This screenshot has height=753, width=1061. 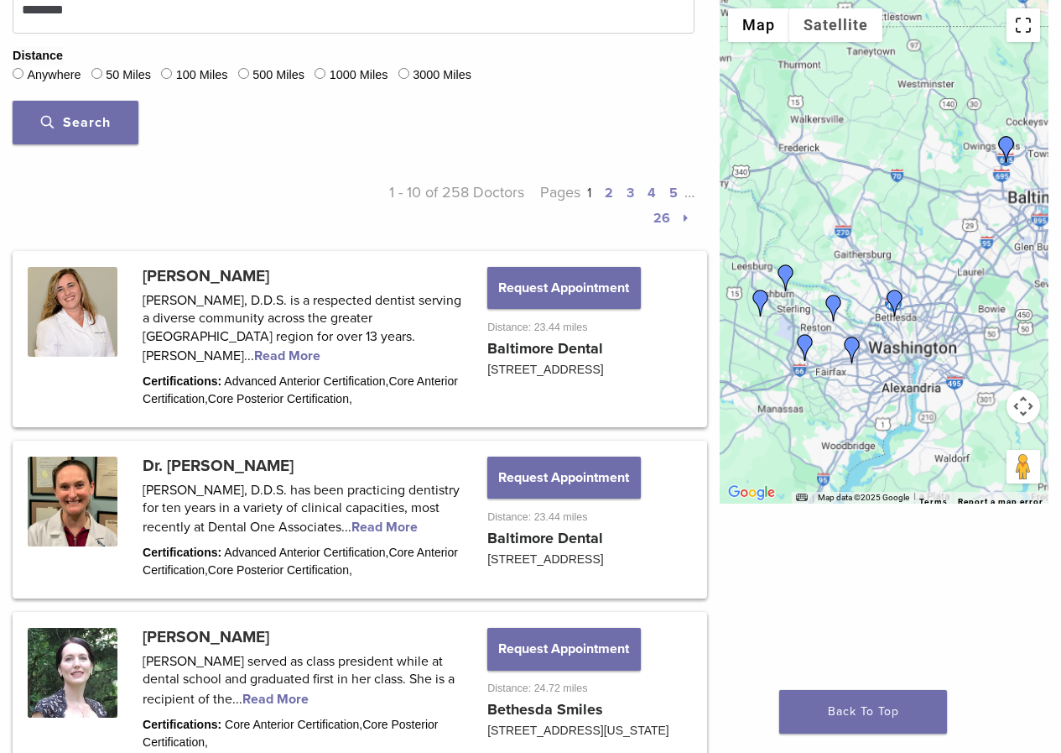 I want to click on a: 26, so click(x=662, y=218).